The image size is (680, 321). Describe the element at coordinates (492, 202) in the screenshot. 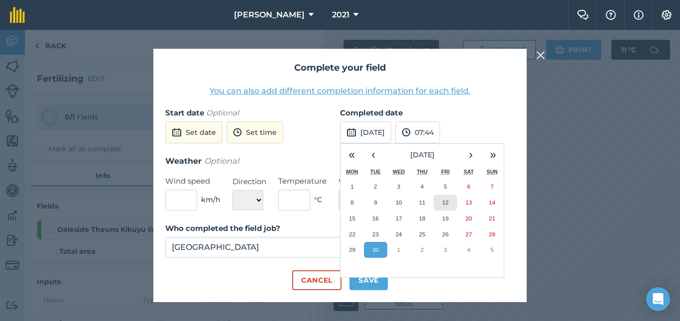

I see `abbr: September 14, 2025` at that location.